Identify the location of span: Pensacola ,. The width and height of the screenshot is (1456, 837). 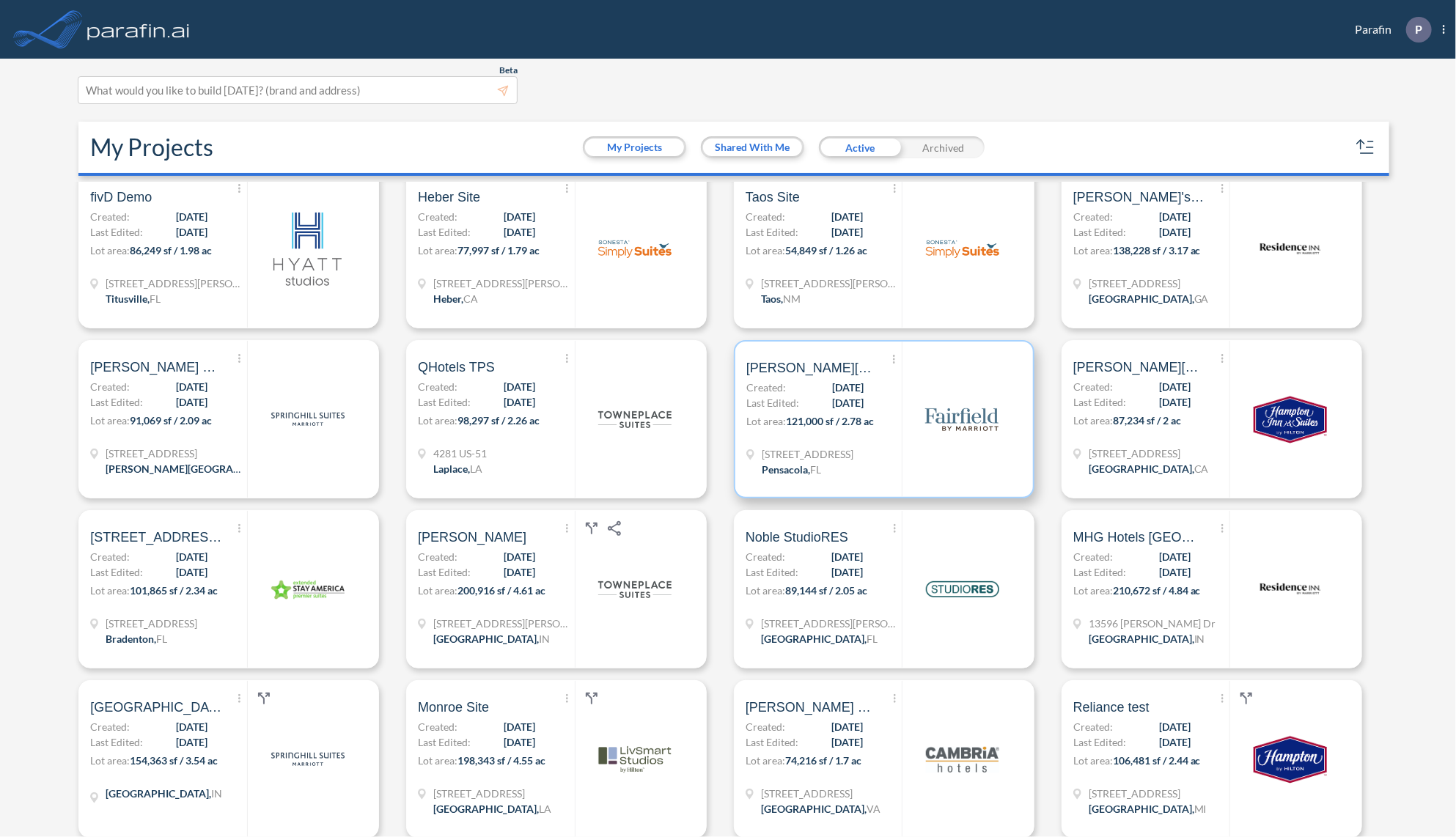
(786, 469).